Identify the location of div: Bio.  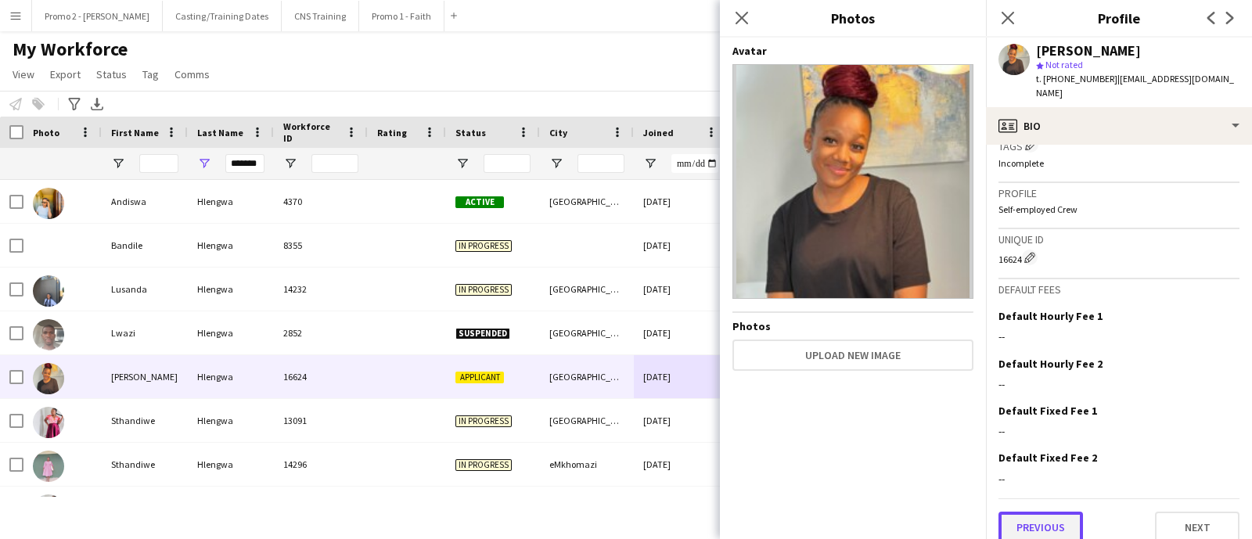
(1119, 126).